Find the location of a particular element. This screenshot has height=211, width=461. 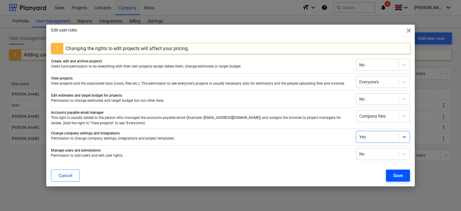

p: Accounts payable email manager is located at coordinates (201, 113).